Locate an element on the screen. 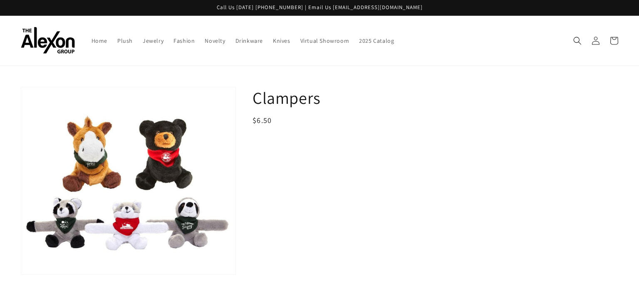 The height and width of the screenshot is (292, 639). span: $6.50 is located at coordinates (262, 120).